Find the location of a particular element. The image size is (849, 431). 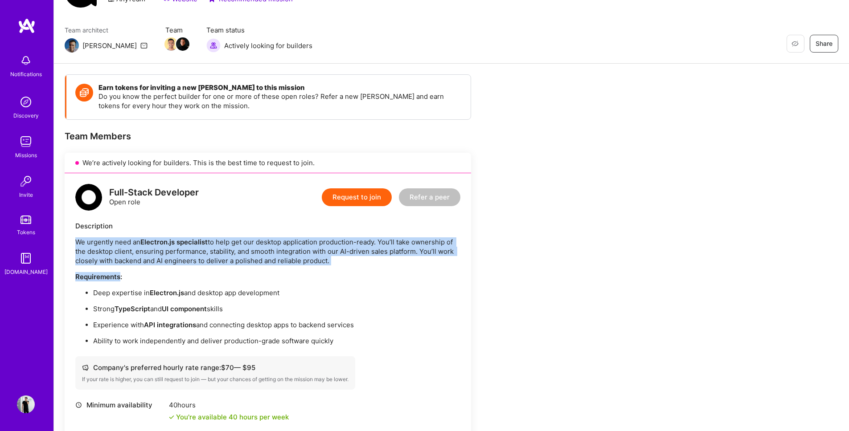

span: Team is located at coordinates (177, 30).